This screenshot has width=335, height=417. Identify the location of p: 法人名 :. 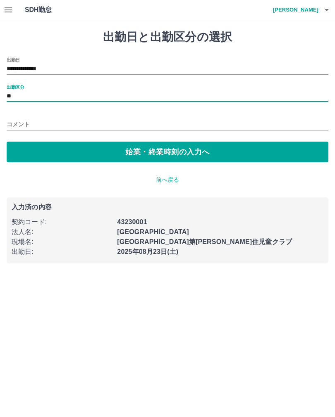
(62, 232).